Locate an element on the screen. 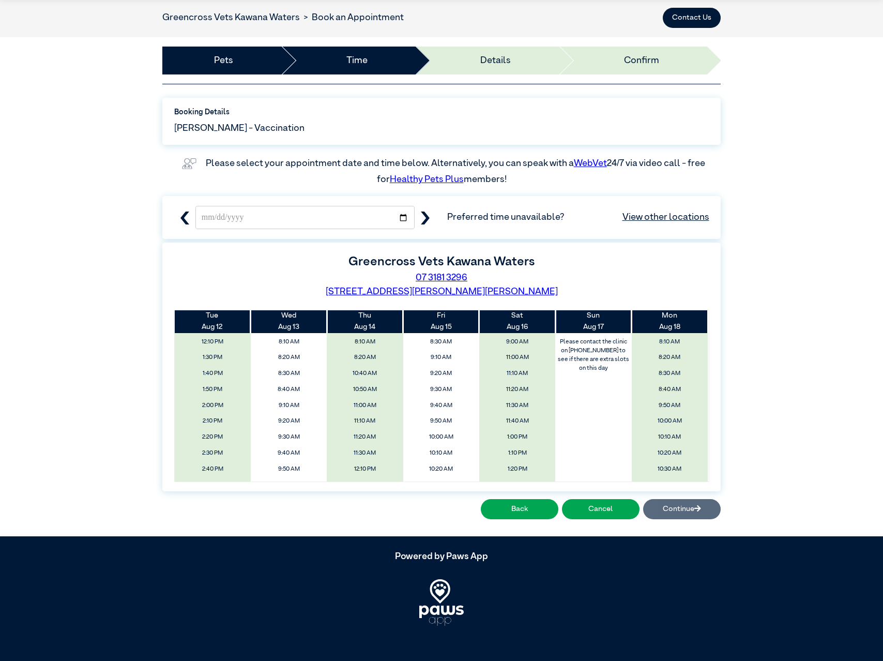 The image size is (883, 661). a: View other locations is located at coordinates (666, 217).